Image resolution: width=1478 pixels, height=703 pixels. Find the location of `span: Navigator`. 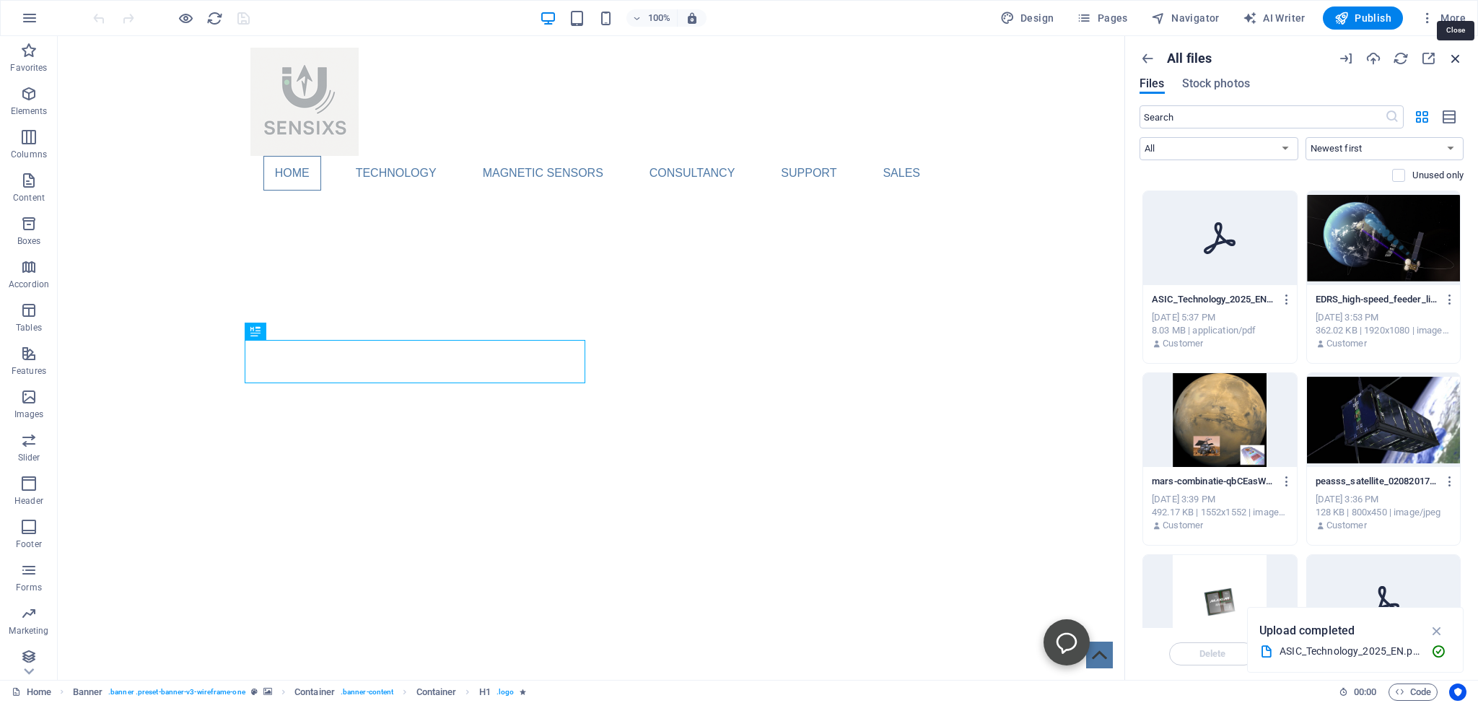

span: Navigator is located at coordinates (1185, 18).